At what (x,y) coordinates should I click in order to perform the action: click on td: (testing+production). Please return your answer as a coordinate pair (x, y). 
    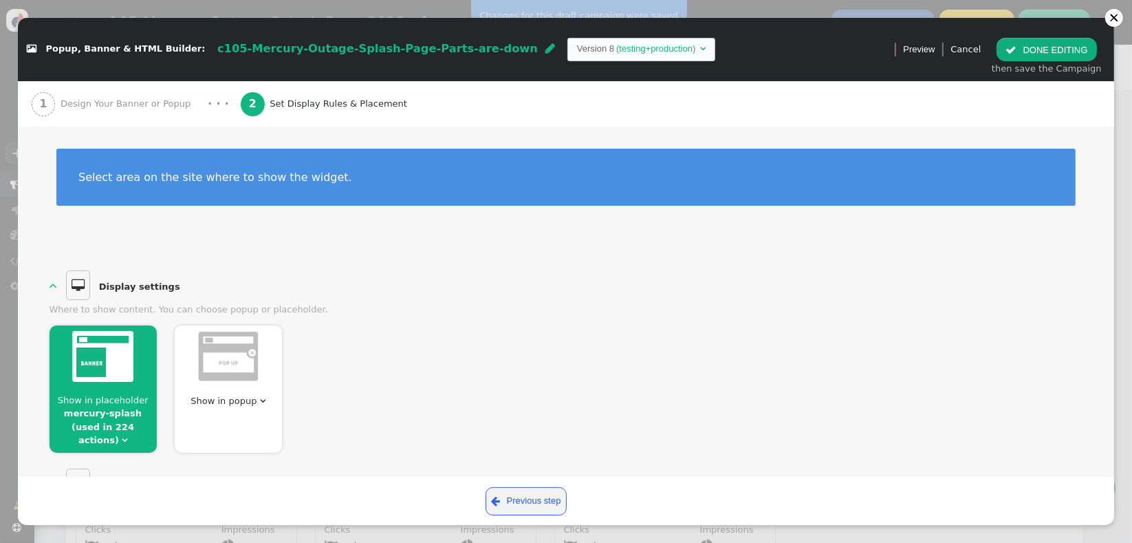
    Looking at the image, I should click on (655, 49).